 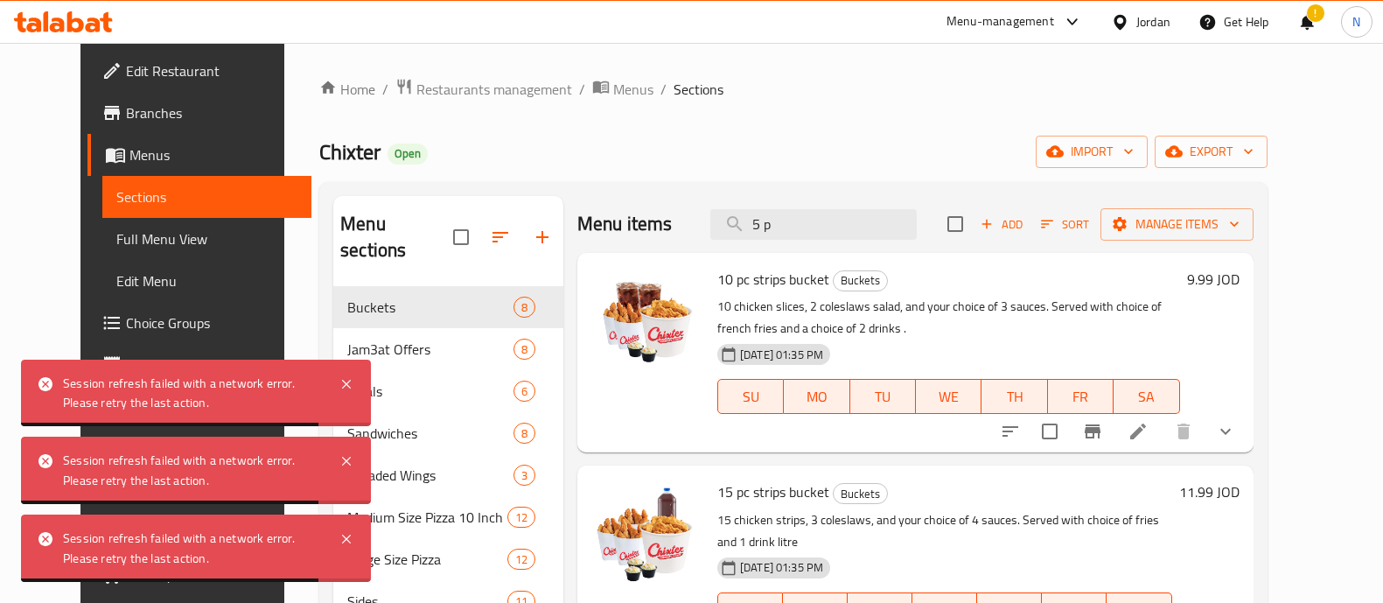 I want to click on button: Branch-specific-item, so click(x=1092, y=431).